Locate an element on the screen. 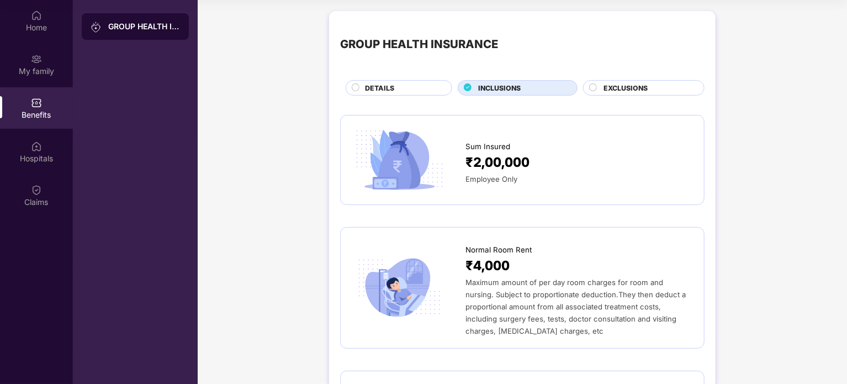 Image resolution: width=847 pixels, height=384 pixels. span: ₹4,000 is located at coordinates (487, 266).